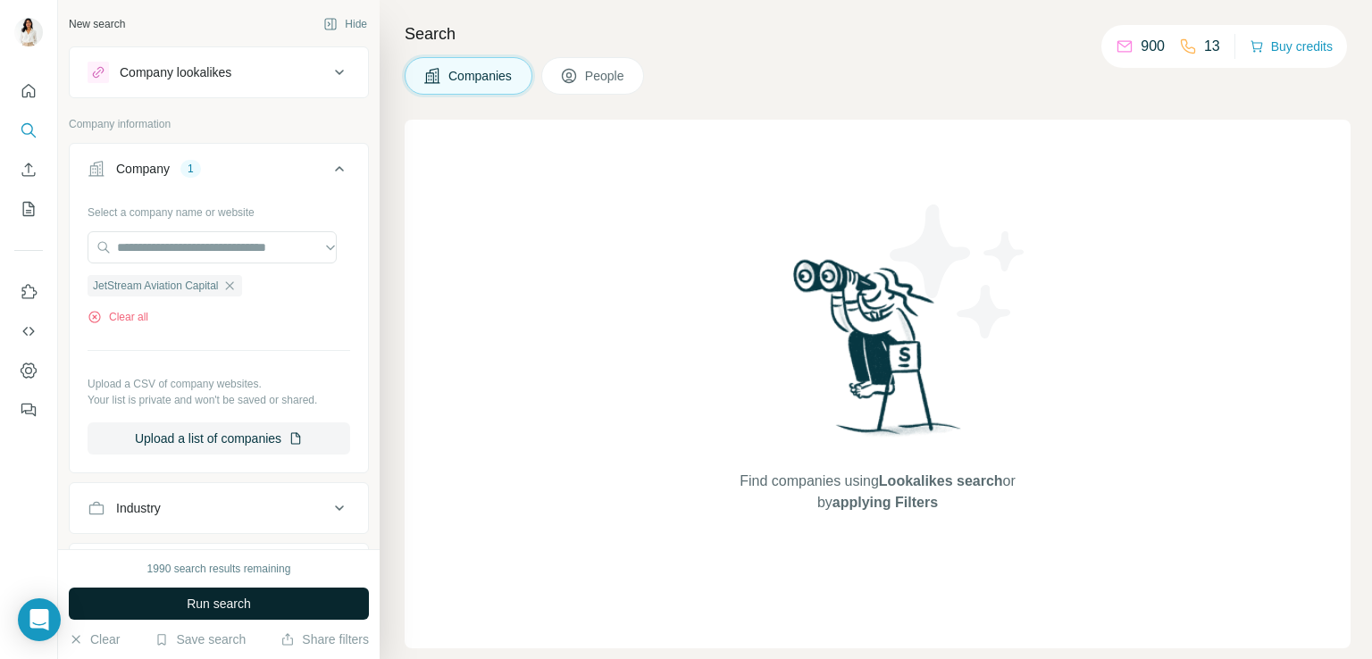 The width and height of the screenshot is (1372, 659). I want to click on button: Share filters, so click(324, 639).